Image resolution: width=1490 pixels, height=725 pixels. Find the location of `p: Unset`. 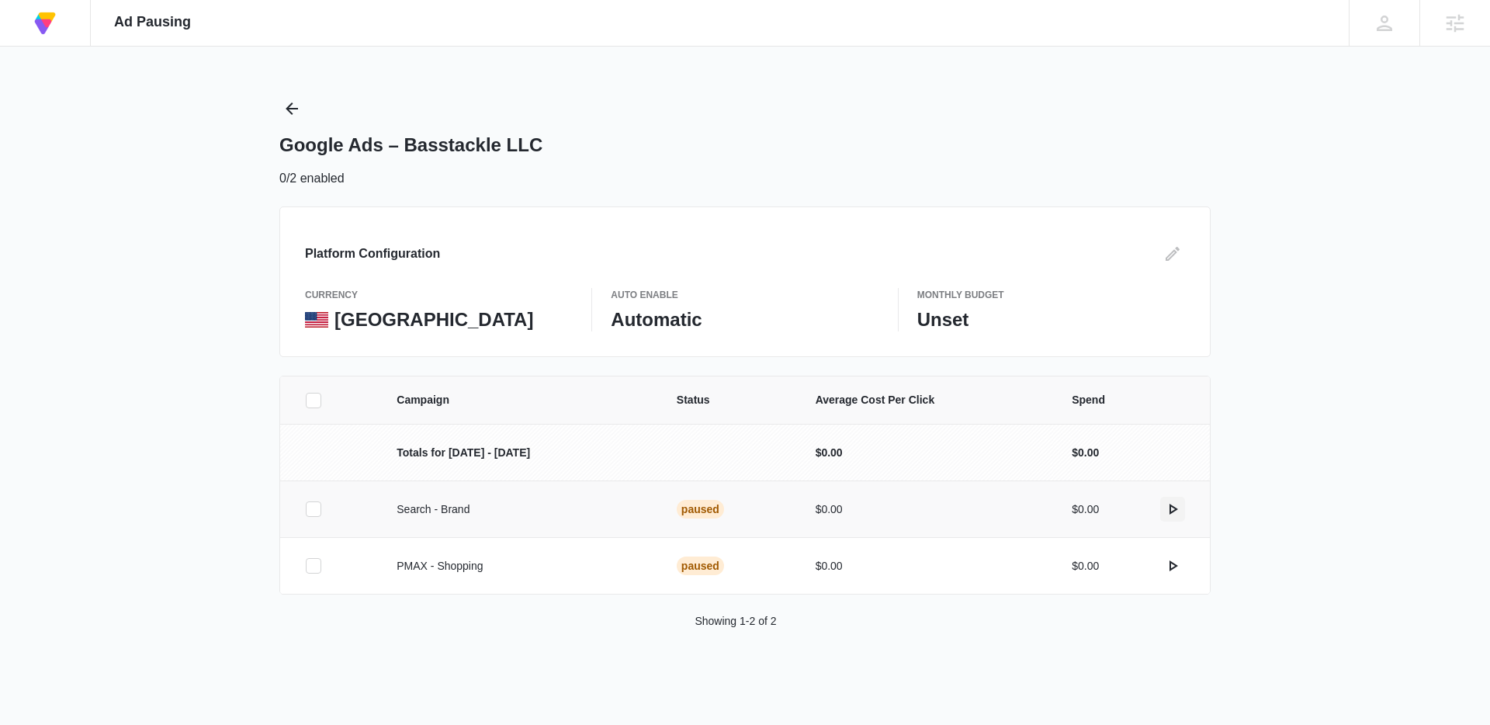

p: Unset is located at coordinates (1051, 320).